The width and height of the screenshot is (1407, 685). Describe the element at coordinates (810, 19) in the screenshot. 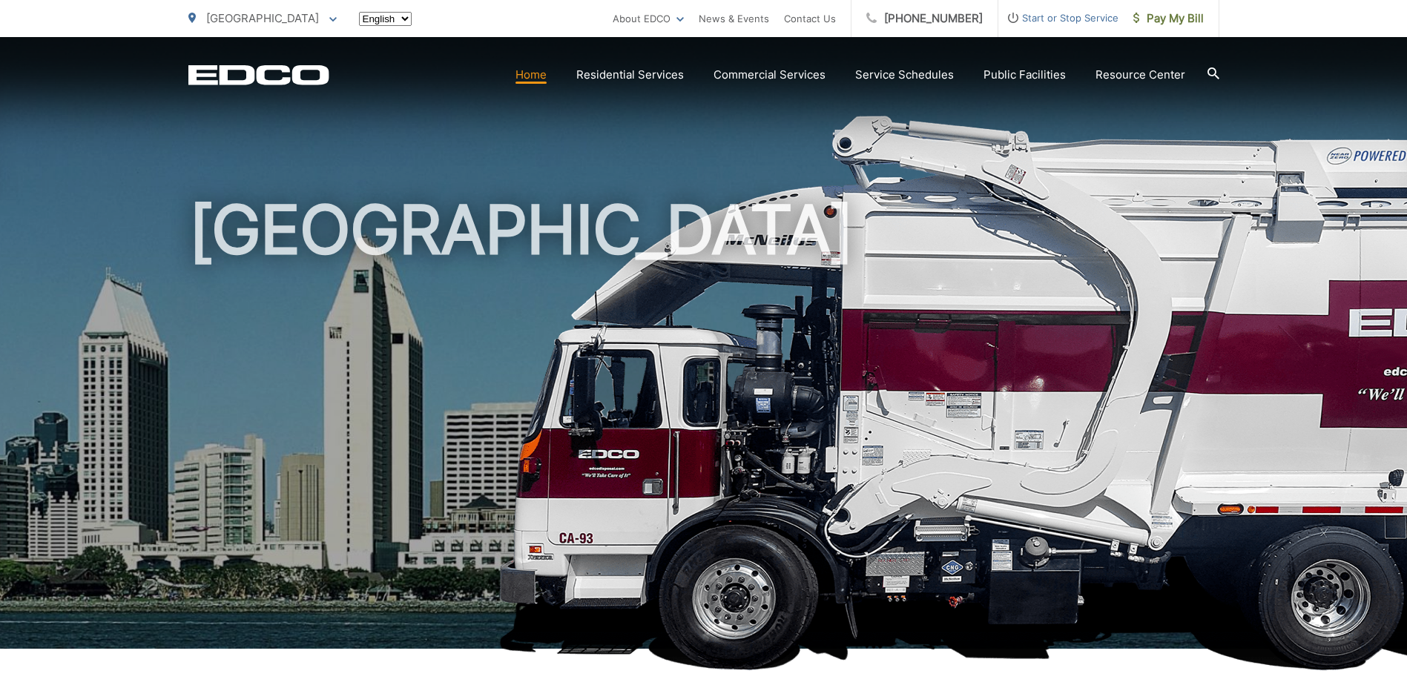

I see `a: Contact Us` at that location.